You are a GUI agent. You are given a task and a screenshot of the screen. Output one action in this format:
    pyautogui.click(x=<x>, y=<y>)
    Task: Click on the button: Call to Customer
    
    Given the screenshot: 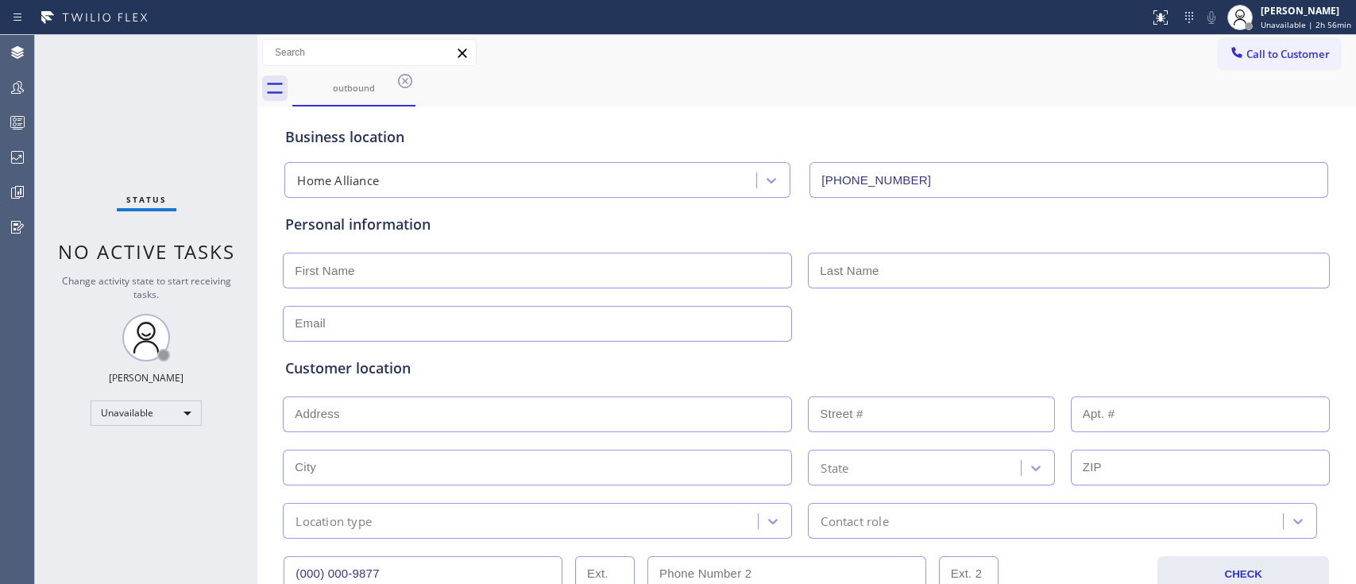 What is the action you would take?
    pyautogui.click(x=1279, y=54)
    